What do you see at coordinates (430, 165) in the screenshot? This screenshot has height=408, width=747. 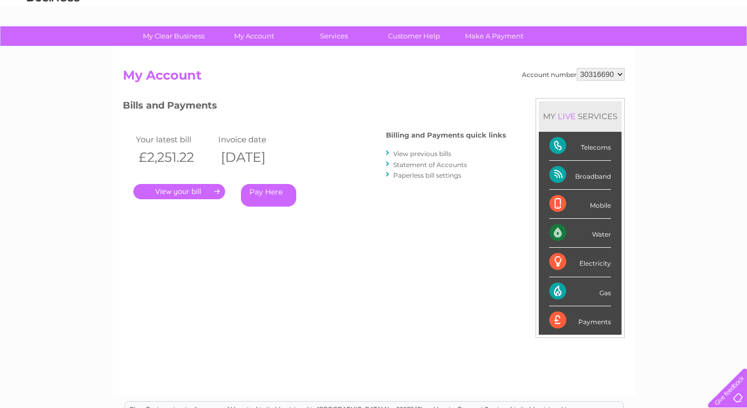 I see `a: Statement of Accounts` at bounding box center [430, 165].